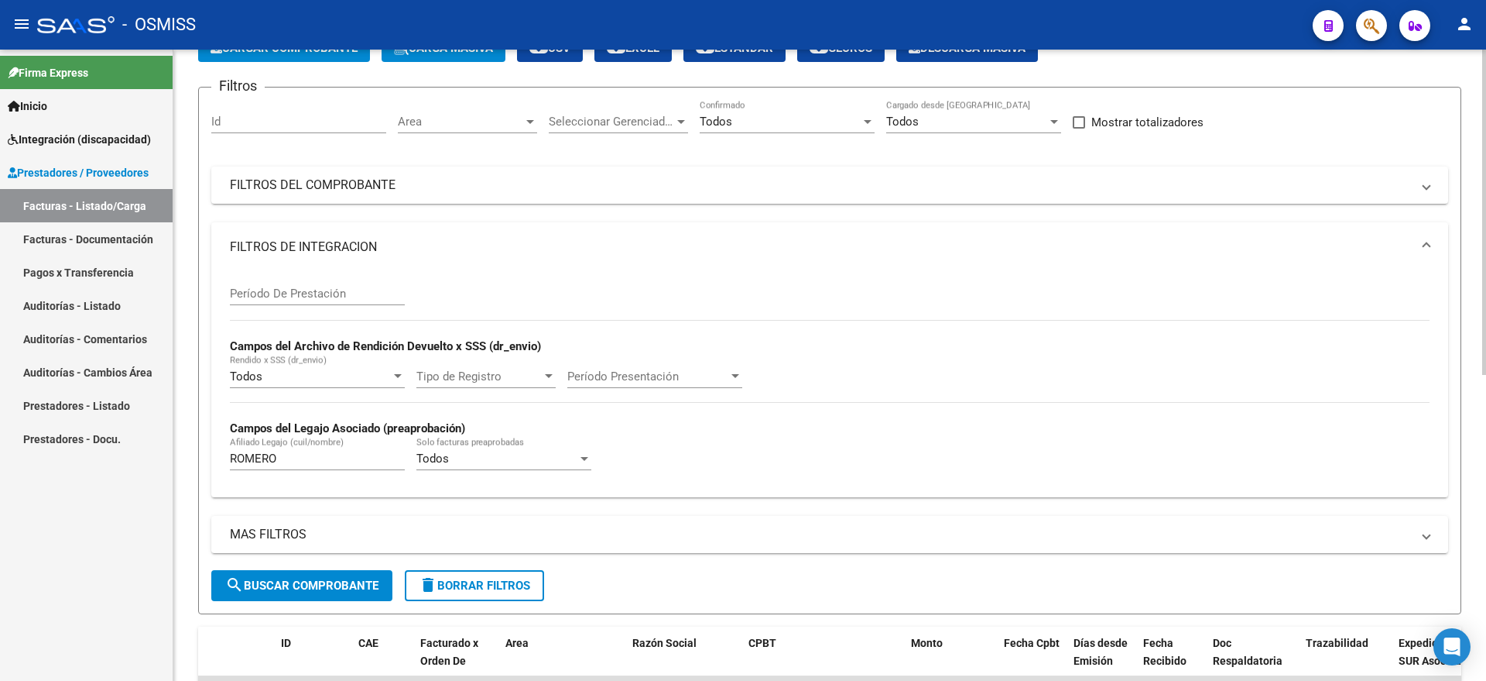  I want to click on span: Trazabilidad, so click(1337, 643).